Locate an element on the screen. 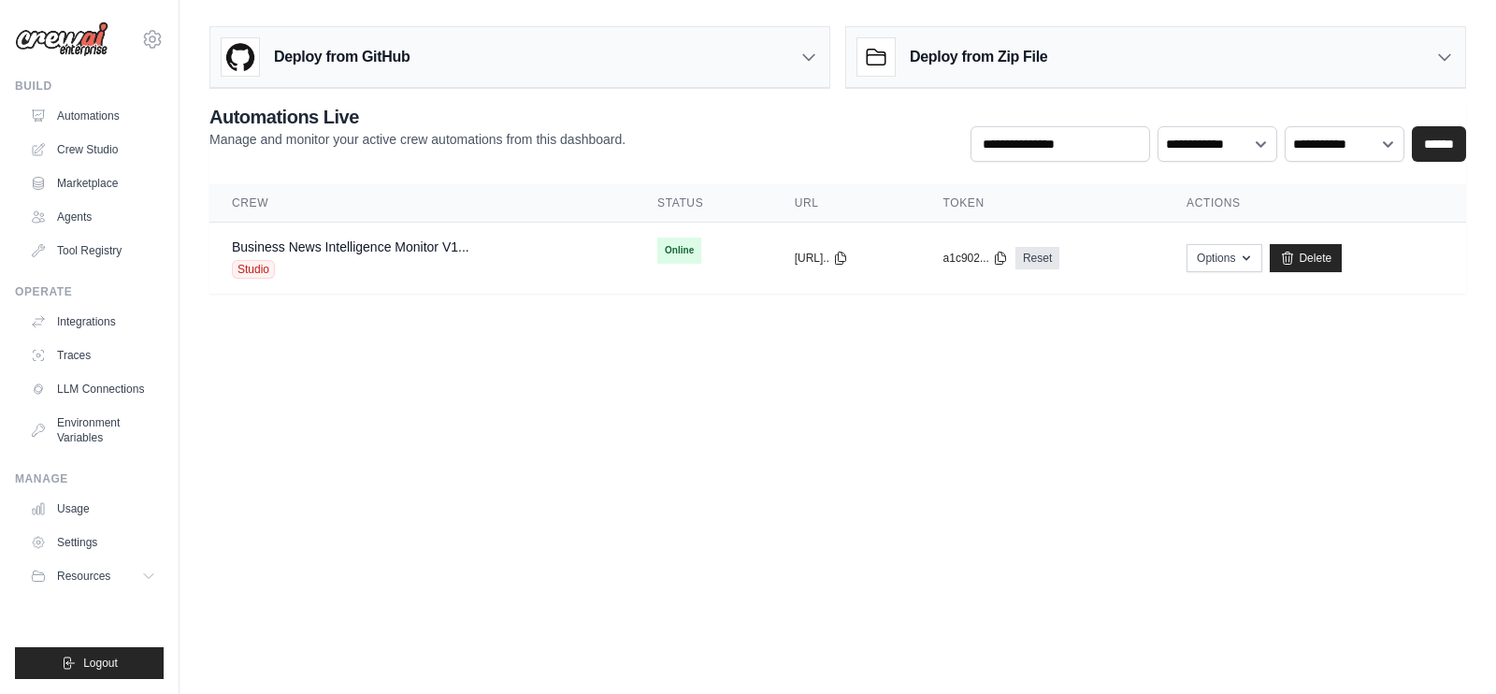 This screenshot has height=694, width=1496. a: Settings is located at coordinates (93, 542).